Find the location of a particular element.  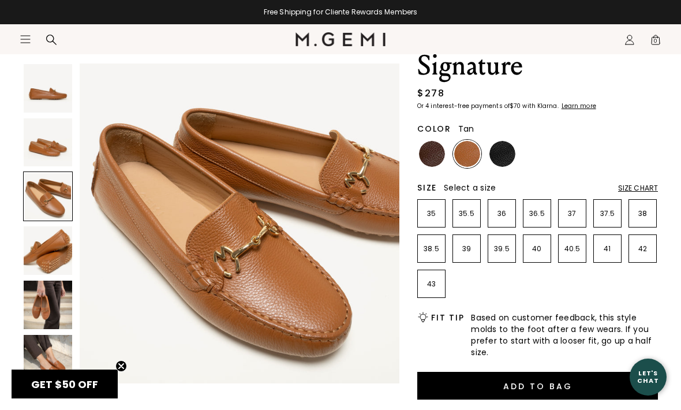

button: Add to Bag is located at coordinates (537, 385).